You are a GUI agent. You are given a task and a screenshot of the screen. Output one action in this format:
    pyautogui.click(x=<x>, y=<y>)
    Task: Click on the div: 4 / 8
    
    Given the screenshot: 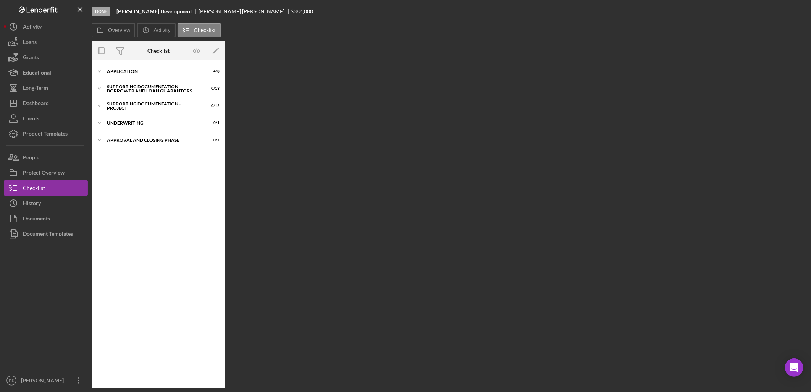 What is the action you would take?
    pyautogui.click(x=213, y=71)
    